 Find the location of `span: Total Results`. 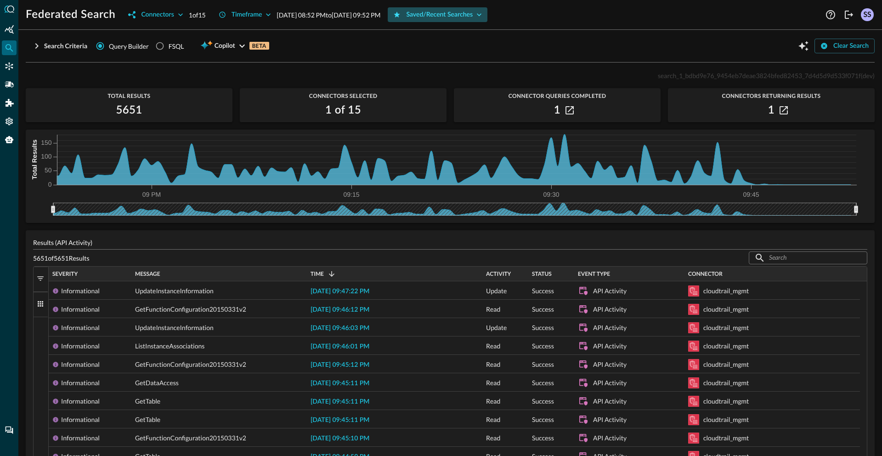

span: Total Results is located at coordinates (129, 96).